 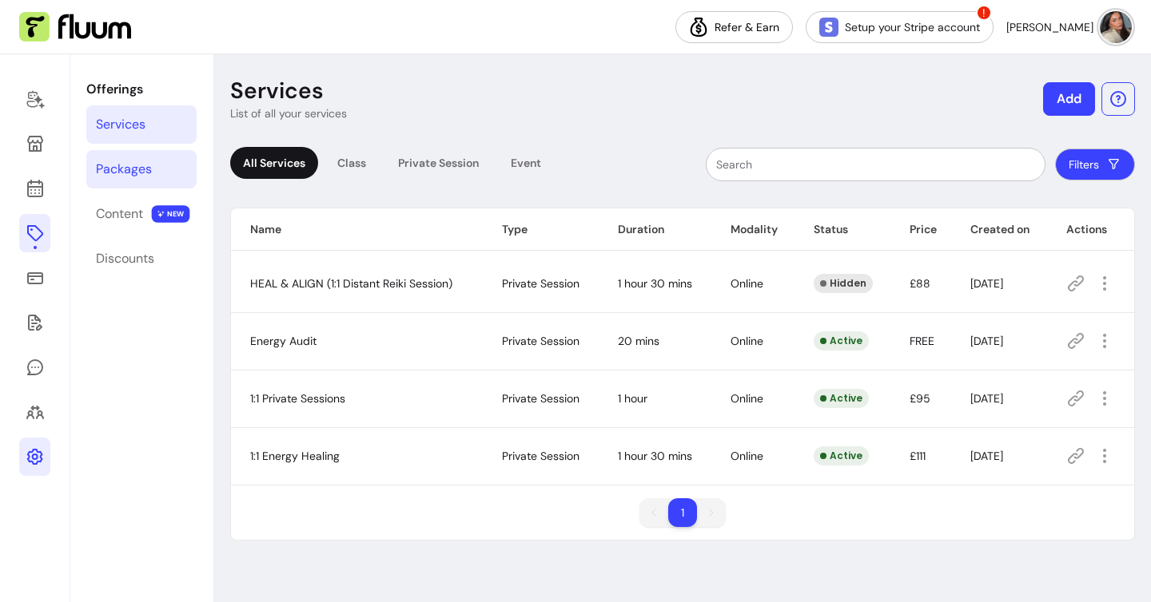 I want to click on a: Services, so click(x=141, y=125).